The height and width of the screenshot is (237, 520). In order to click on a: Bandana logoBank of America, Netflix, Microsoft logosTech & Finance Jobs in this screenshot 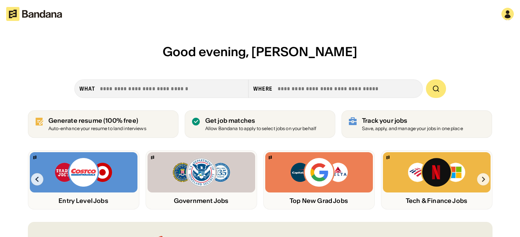, I will do `click(437, 180)`.